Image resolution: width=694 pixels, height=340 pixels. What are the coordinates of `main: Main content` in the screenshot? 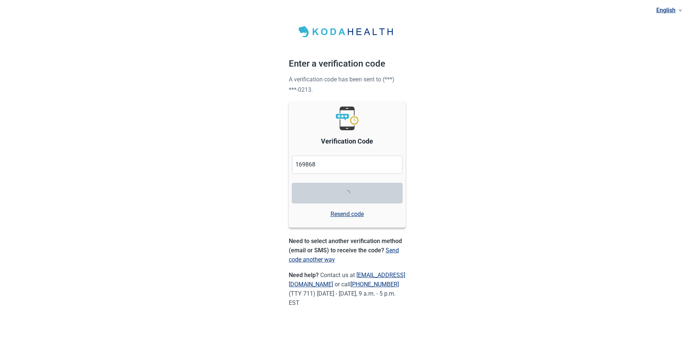 It's located at (347, 165).